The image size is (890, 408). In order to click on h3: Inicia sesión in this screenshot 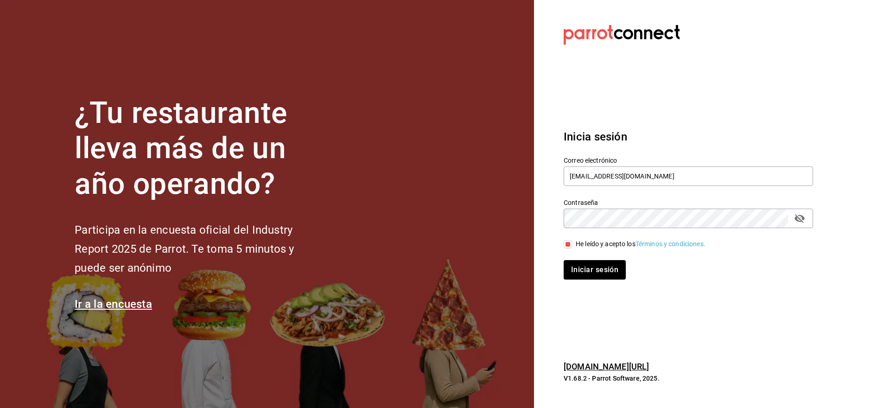, I will do `click(689, 137)`.